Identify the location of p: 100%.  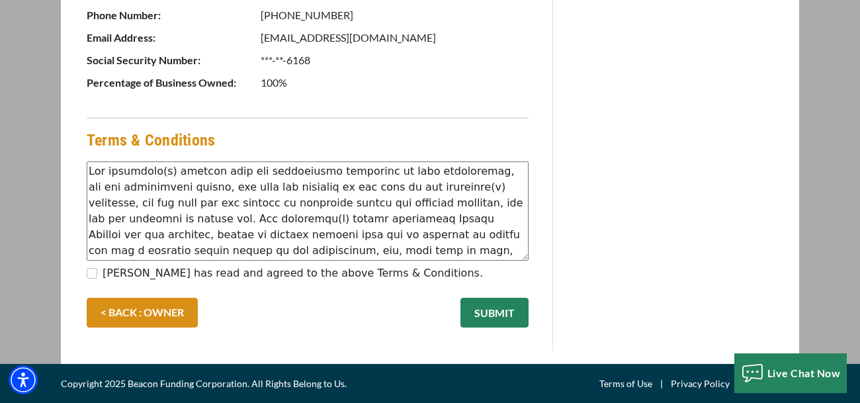
(394, 83).